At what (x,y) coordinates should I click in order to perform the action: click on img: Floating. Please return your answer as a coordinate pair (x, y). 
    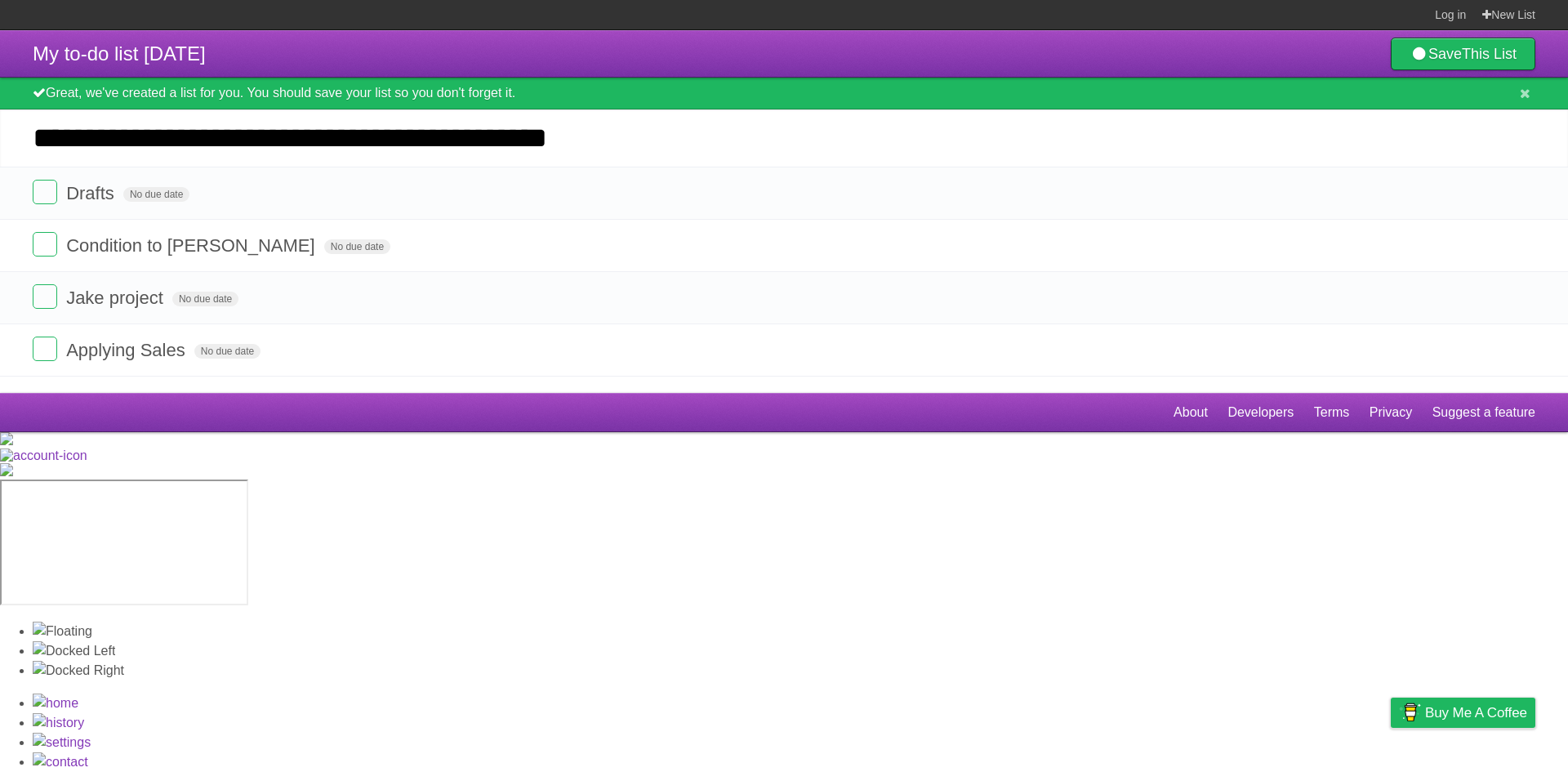
    Looking at the image, I should click on (62, 631).